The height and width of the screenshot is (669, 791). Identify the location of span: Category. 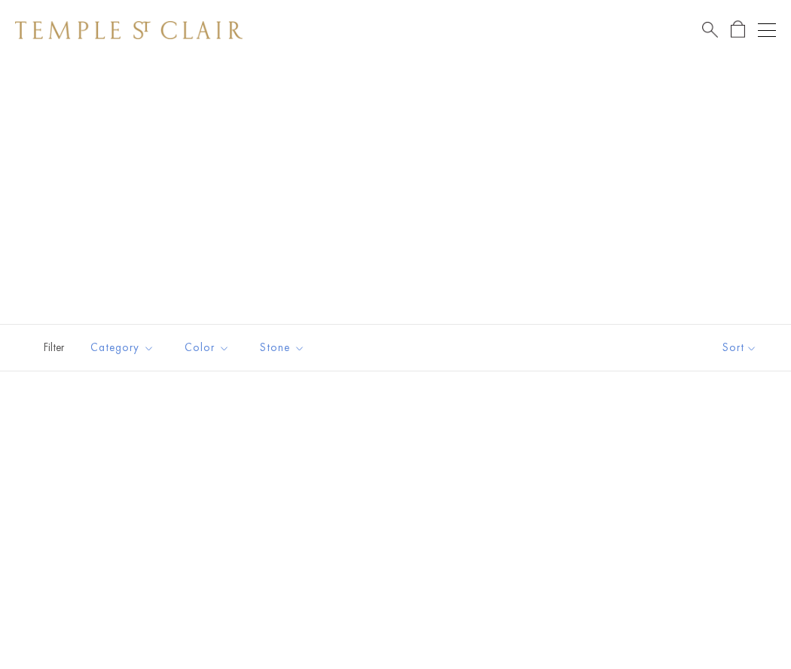
(124, 347).